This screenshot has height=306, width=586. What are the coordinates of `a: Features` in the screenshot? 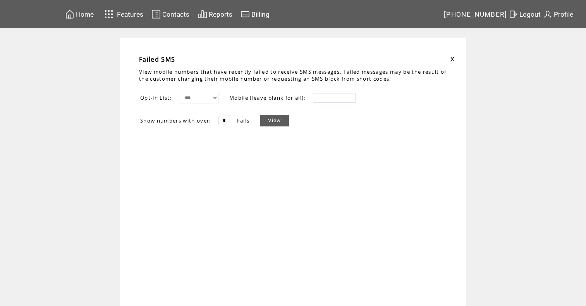 It's located at (123, 14).